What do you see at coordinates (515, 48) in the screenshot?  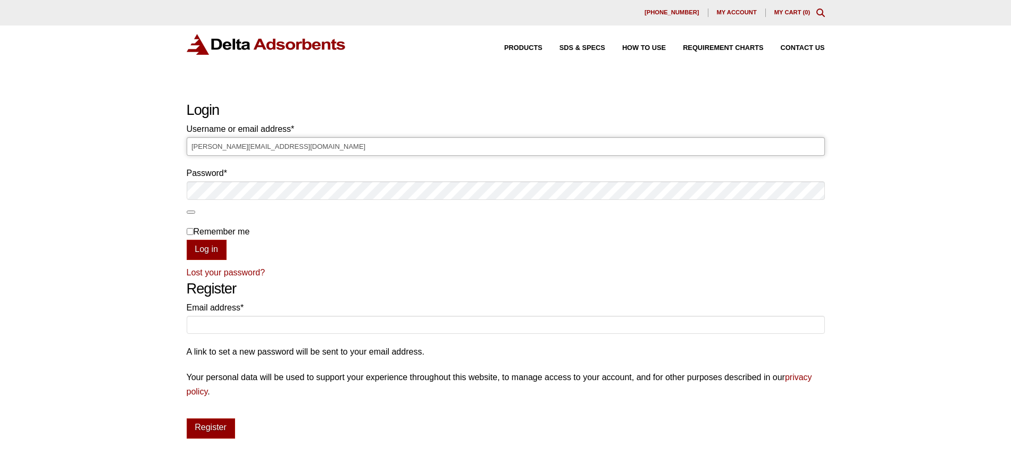 I see `a: Products` at bounding box center [515, 48].